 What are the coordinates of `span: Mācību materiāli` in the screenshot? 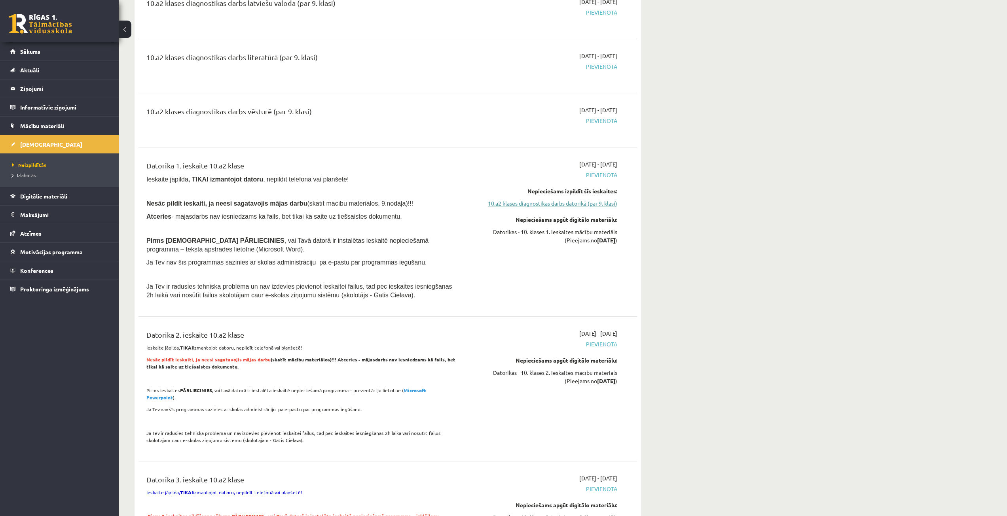 It's located at (42, 126).